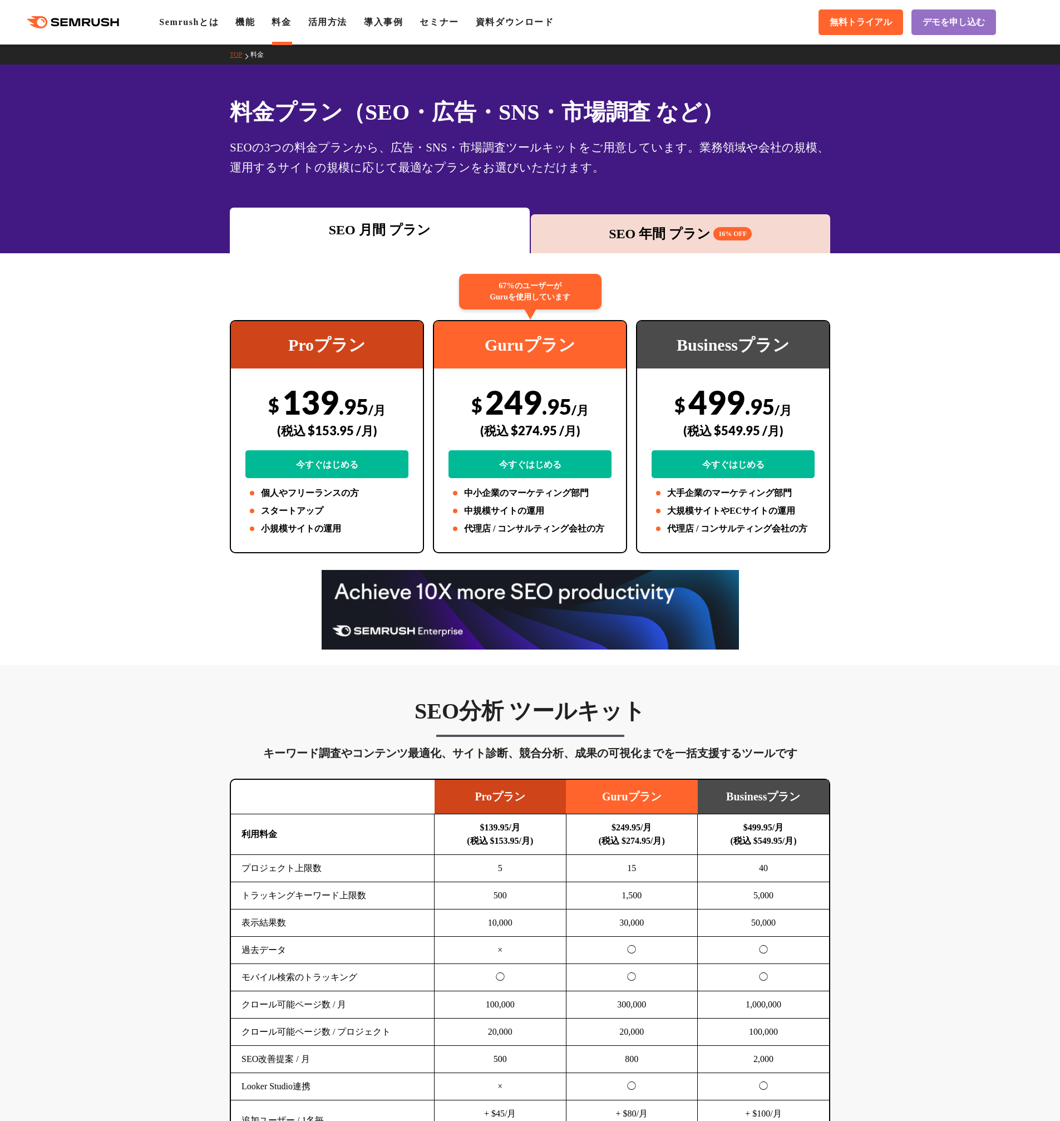 The width and height of the screenshot is (1060, 1121). I want to click on div: 139, so click(327, 430).